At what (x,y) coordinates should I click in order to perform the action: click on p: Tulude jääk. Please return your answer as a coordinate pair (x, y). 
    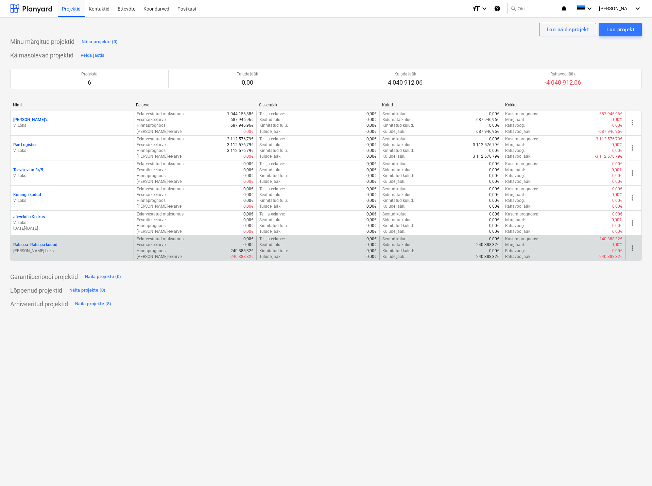
    Looking at the image, I should click on (247, 74).